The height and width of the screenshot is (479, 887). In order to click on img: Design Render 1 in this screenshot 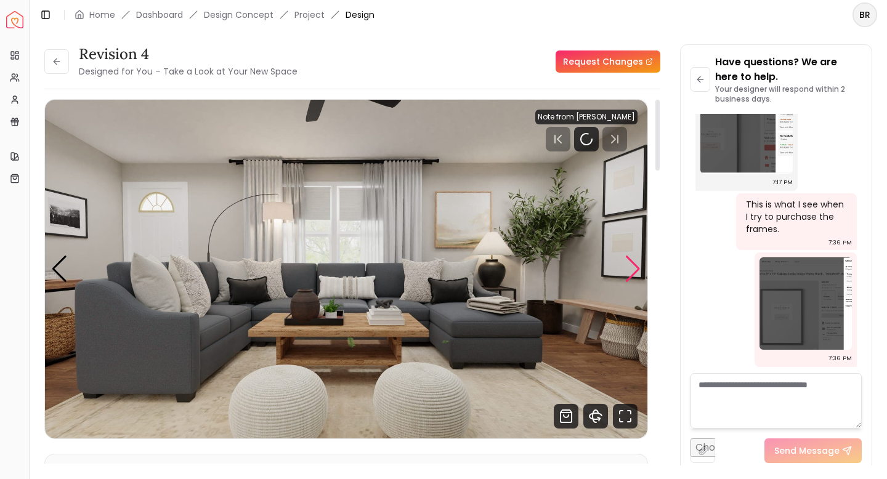, I will do `click(346, 269)`.